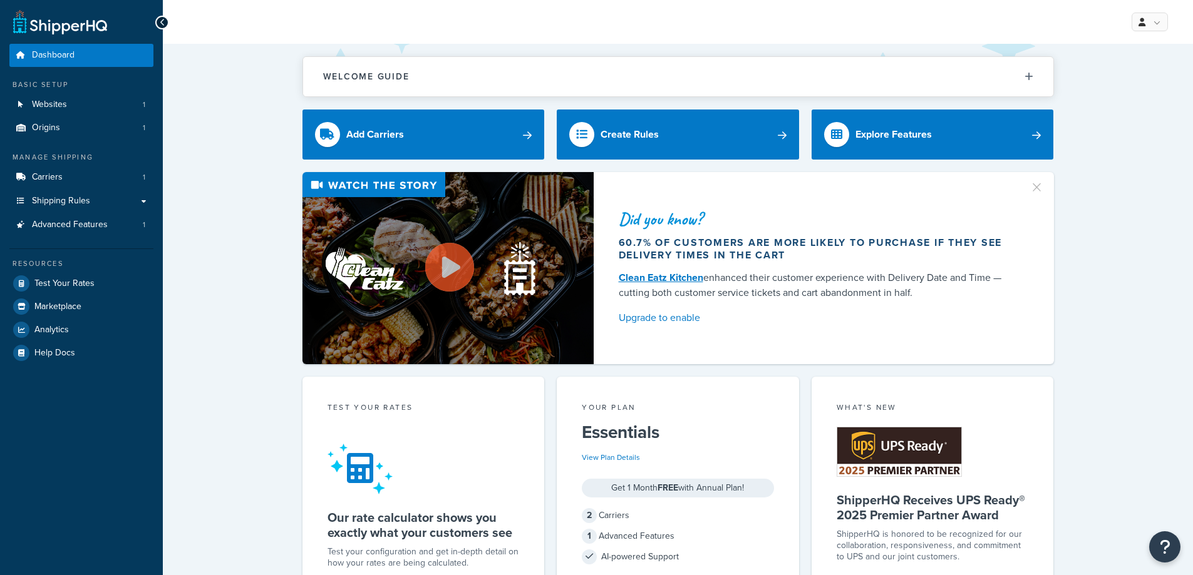 This screenshot has height=575, width=1193. Describe the element at coordinates (677, 488) in the screenshot. I see `div: Get 1 Month with Annual Plan!` at that location.